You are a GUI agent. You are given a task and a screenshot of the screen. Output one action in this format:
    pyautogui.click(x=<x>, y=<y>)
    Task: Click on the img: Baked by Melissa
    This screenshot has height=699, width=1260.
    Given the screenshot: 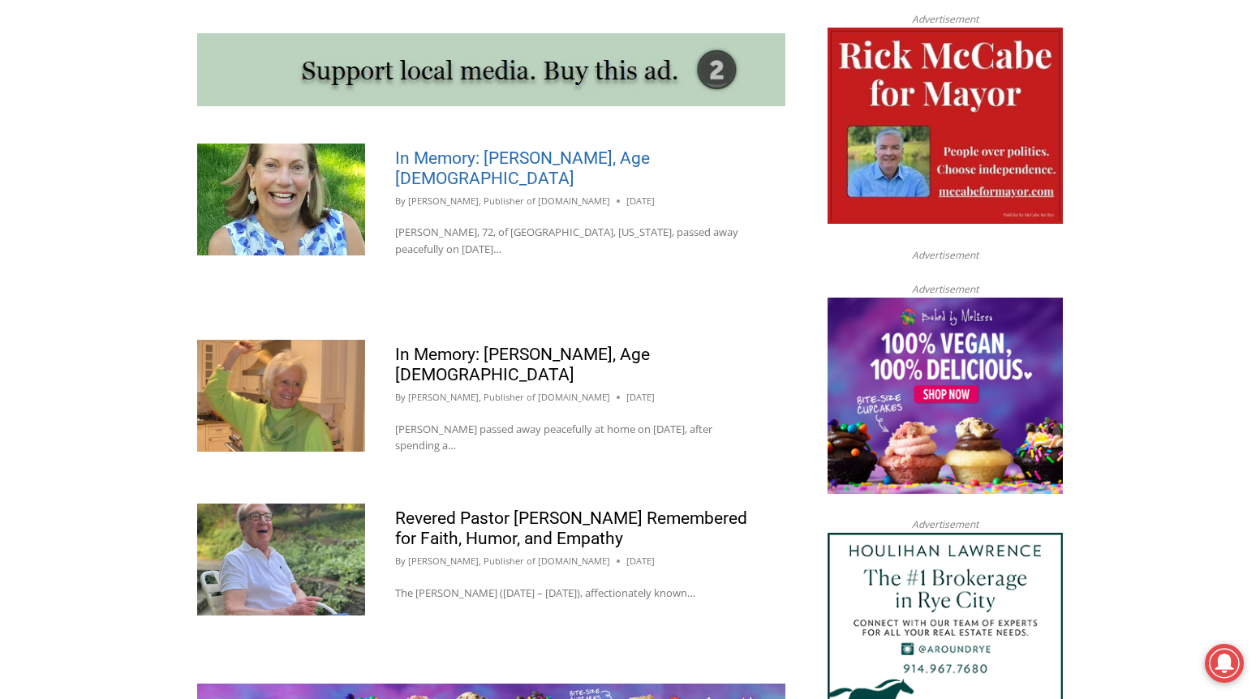 What is the action you would take?
    pyautogui.click(x=945, y=396)
    